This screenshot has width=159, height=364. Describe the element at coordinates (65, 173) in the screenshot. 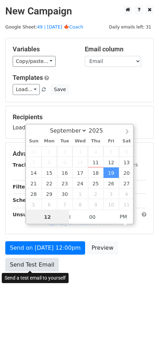

I see `span: September 16, 2025` at that location.